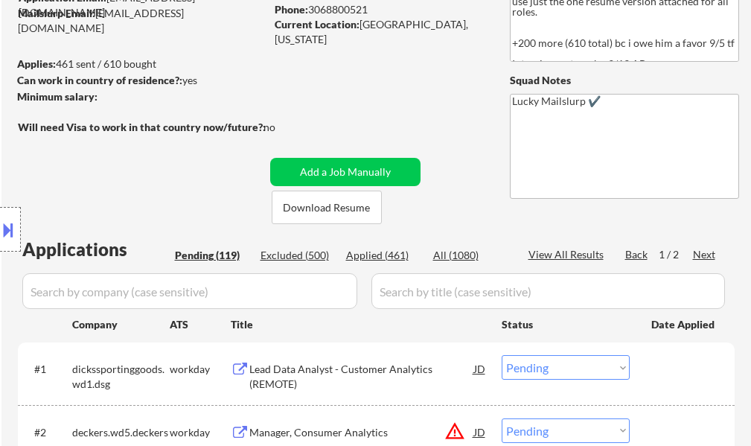  Describe the element at coordinates (471, 255) in the screenshot. I see `div: All (1080)` at that location.